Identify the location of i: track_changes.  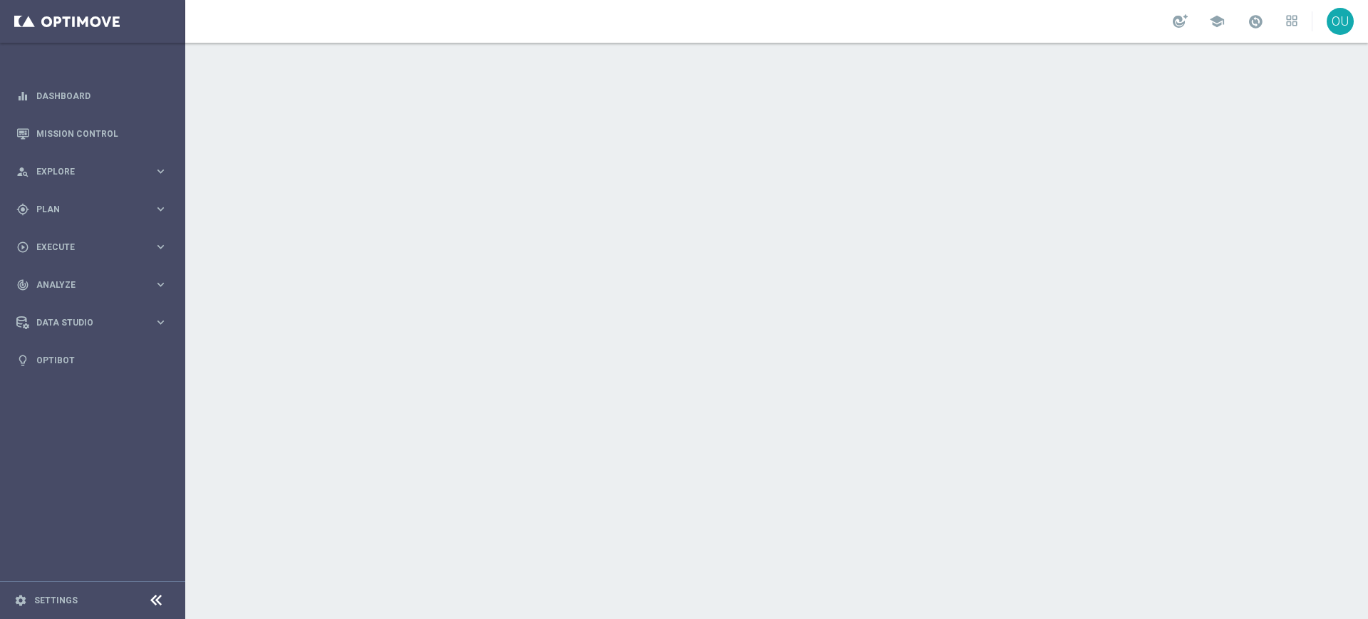
(23, 285).